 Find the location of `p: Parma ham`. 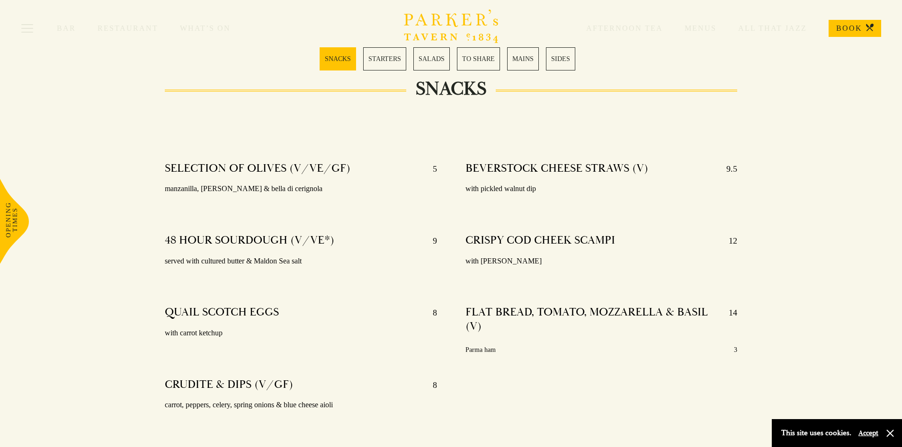

p: Parma ham is located at coordinates (480, 350).